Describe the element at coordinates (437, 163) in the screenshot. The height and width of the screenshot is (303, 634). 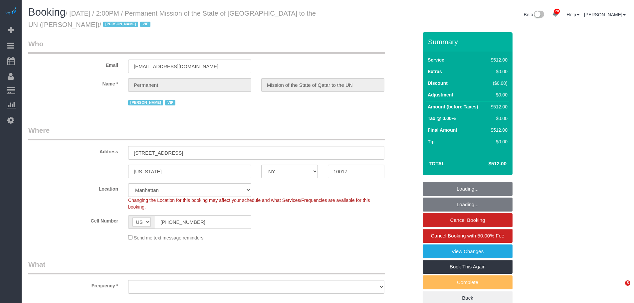
I see `strong: Total` at that location.